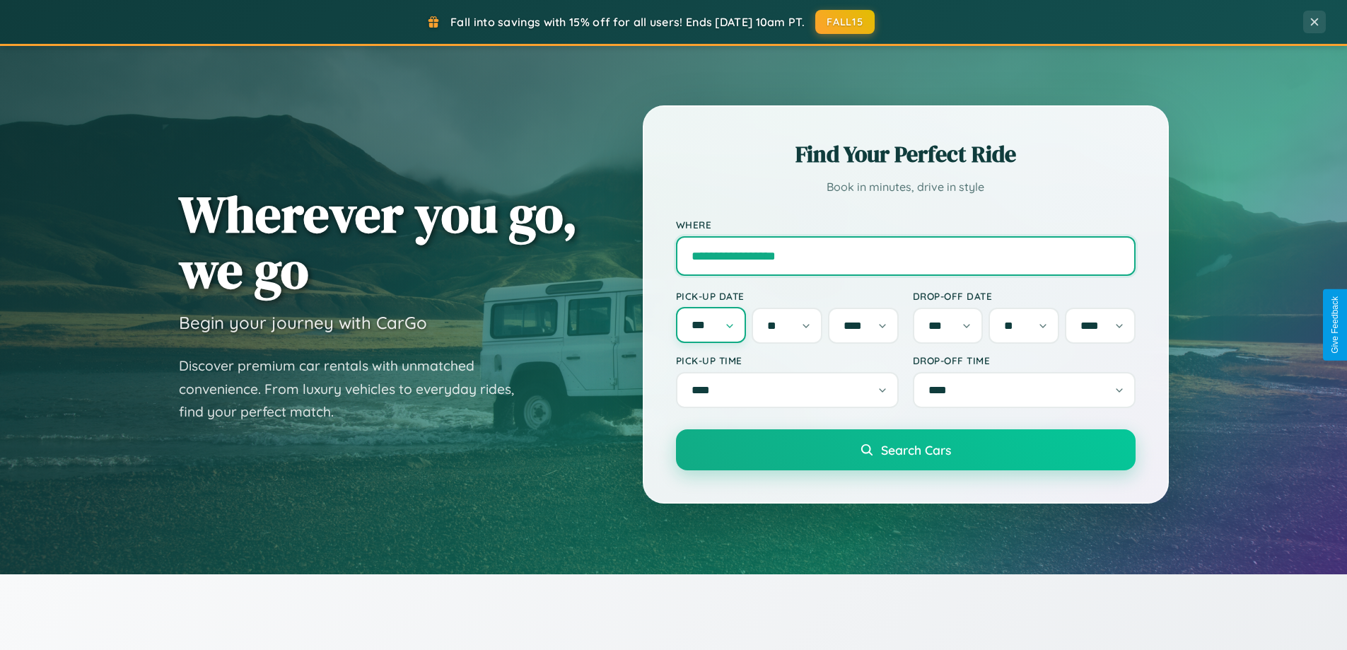 The height and width of the screenshot is (650, 1347). I want to click on button: FALL15, so click(845, 22).